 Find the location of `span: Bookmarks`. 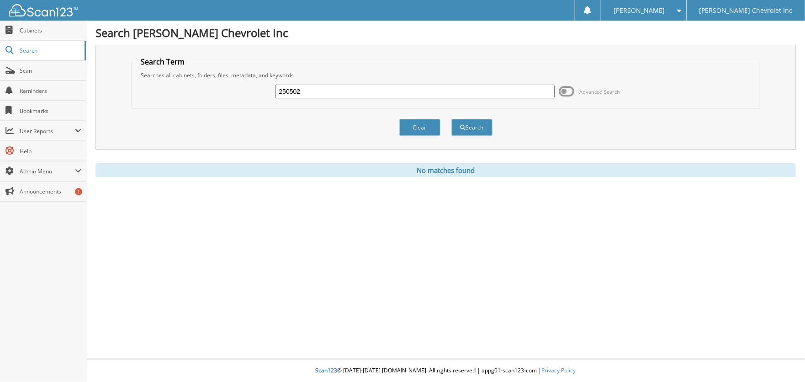

span: Bookmarks is located at coordinates (50, 111).